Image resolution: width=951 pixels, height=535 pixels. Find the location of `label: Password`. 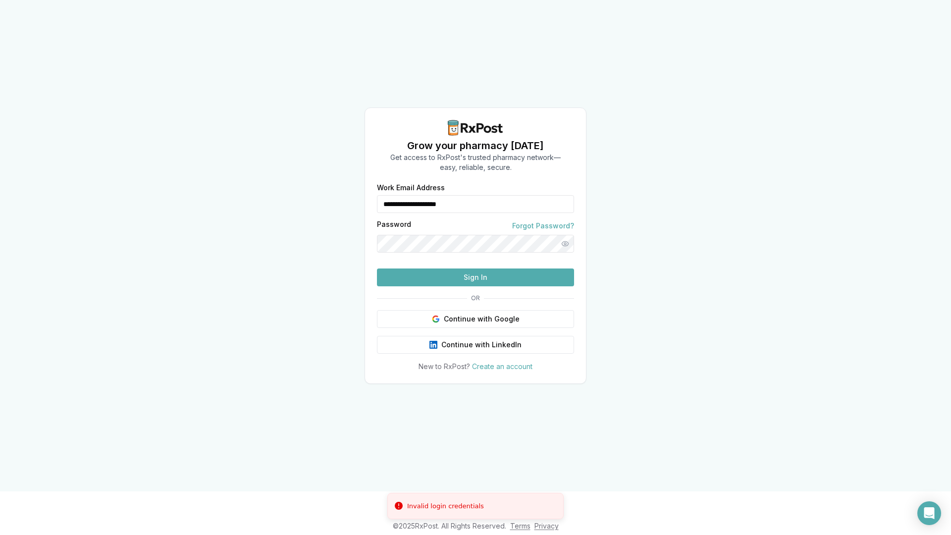

label: Password is located at coordinates (394, 226).